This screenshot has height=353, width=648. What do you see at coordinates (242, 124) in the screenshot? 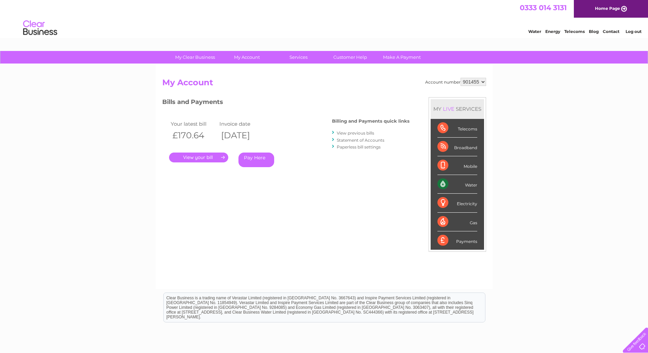
I see `td: Invoice date` at bounding box center [242, 124].